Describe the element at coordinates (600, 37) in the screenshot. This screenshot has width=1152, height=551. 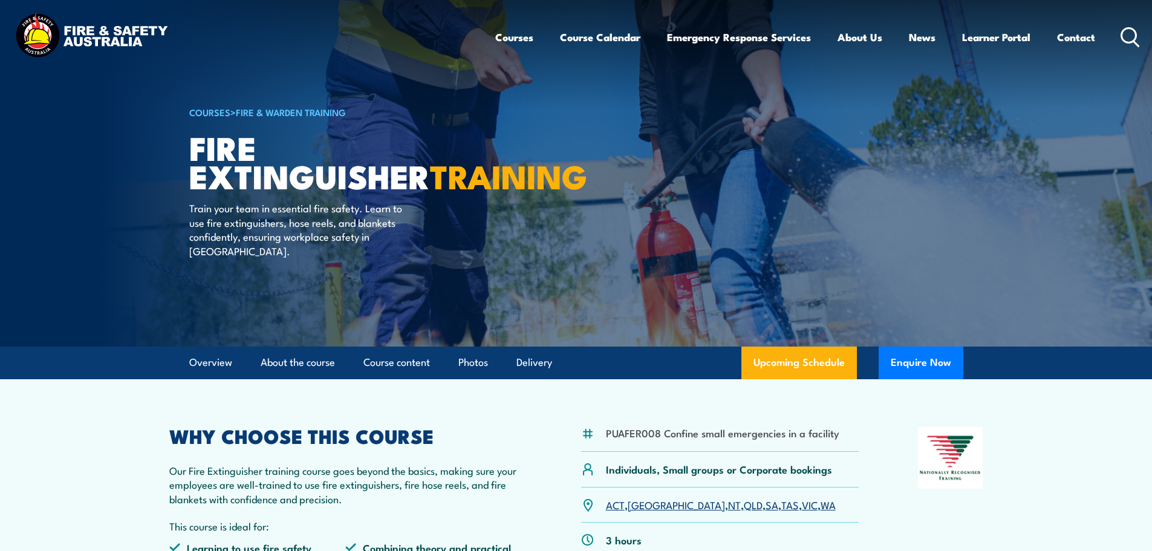
I see `a: Course Calendar` at that location.